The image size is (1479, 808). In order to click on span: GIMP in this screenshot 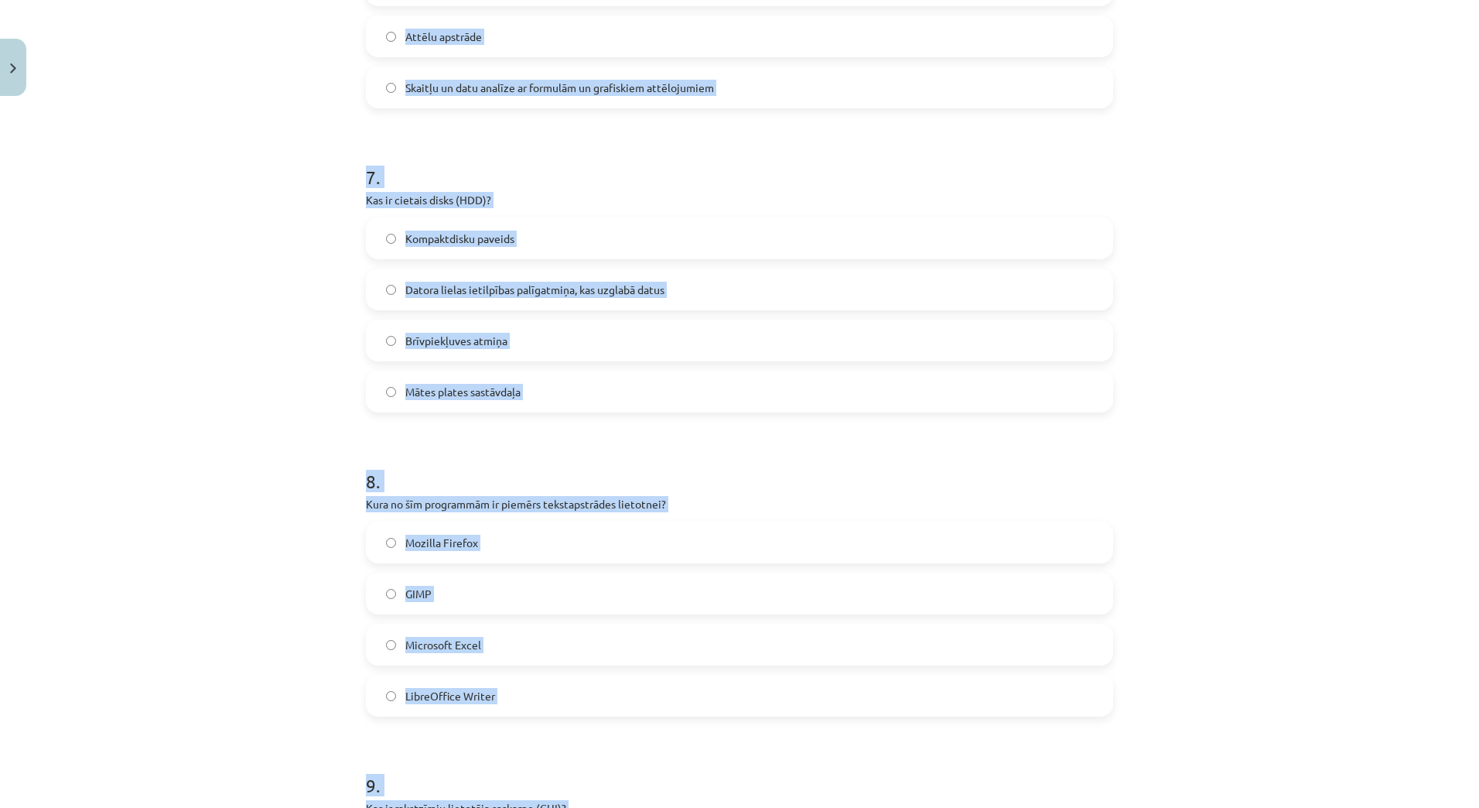, I will do `click(419, 593)`.